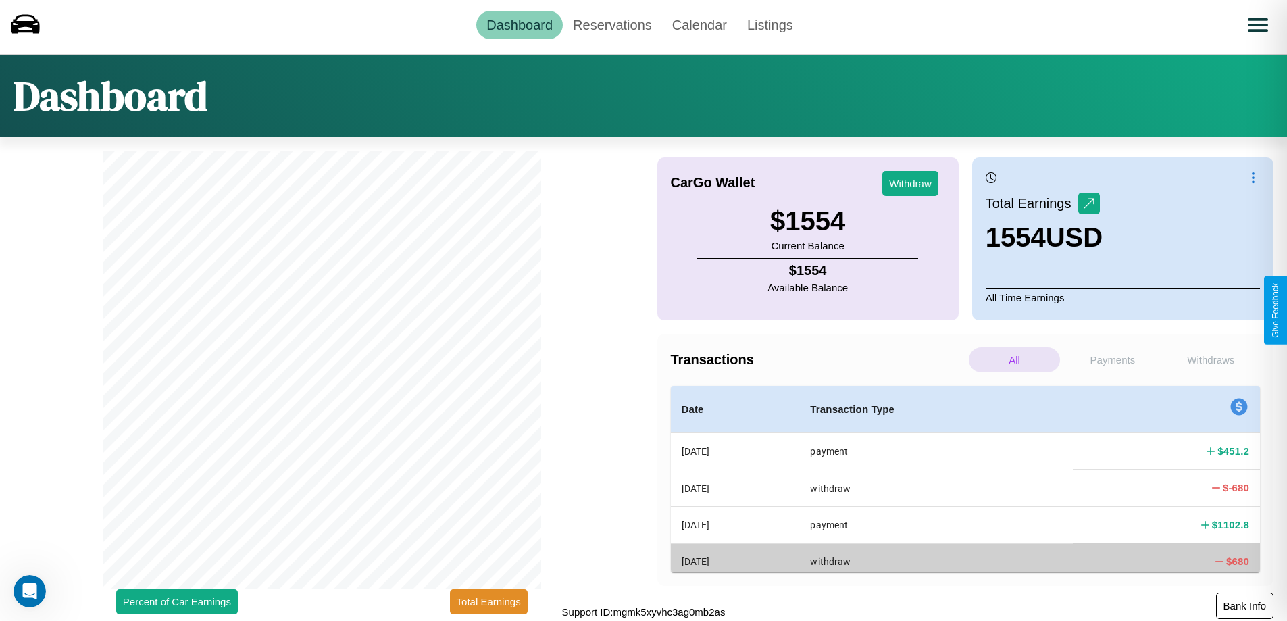 The height and width of the screenshot is (621, 1287). I want to click on button: Open menu, so click(1258, 25).